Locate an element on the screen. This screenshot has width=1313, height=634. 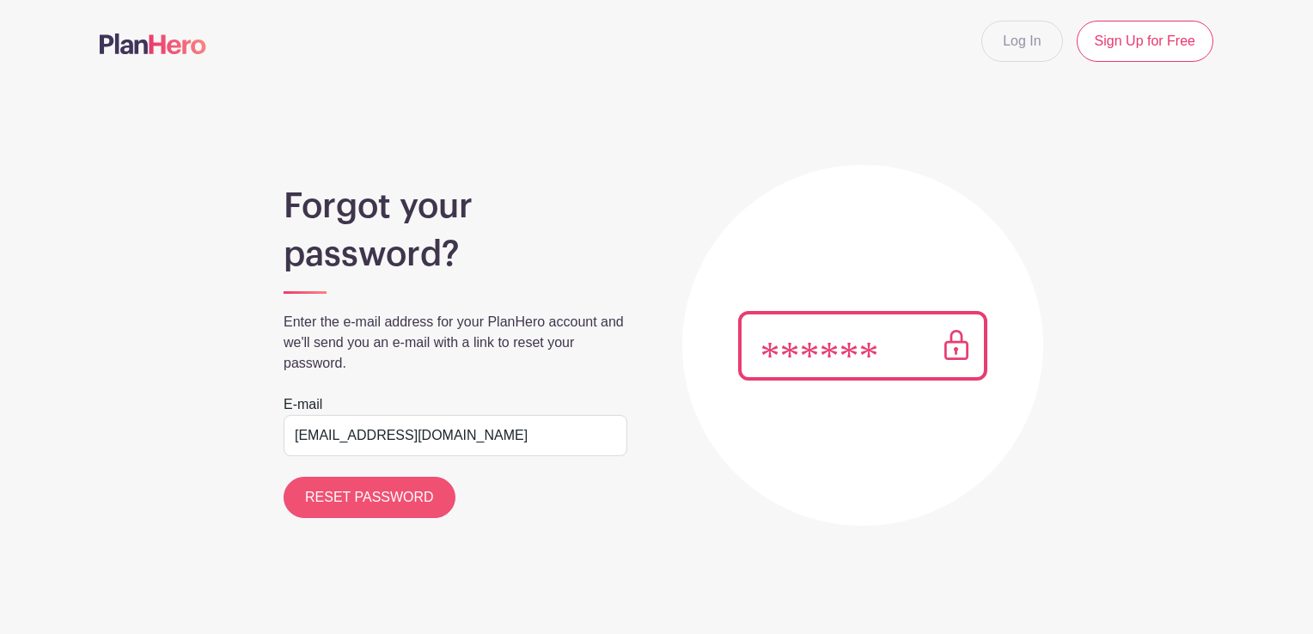
input: RESET PASSWORD is located at coordinates (369, 497).